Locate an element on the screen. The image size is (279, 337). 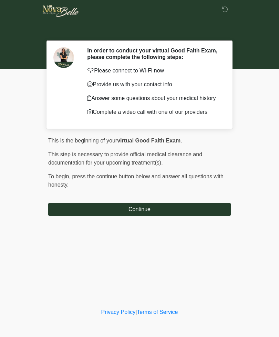
span: press the continue button below and answer all questions with honesty. is located at coordinates (136, 180).